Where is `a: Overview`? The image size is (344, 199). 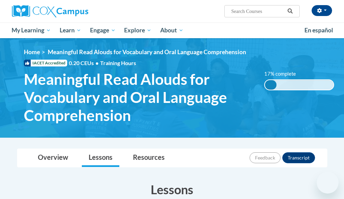 a: Overview is located at coordinates (53, 158).